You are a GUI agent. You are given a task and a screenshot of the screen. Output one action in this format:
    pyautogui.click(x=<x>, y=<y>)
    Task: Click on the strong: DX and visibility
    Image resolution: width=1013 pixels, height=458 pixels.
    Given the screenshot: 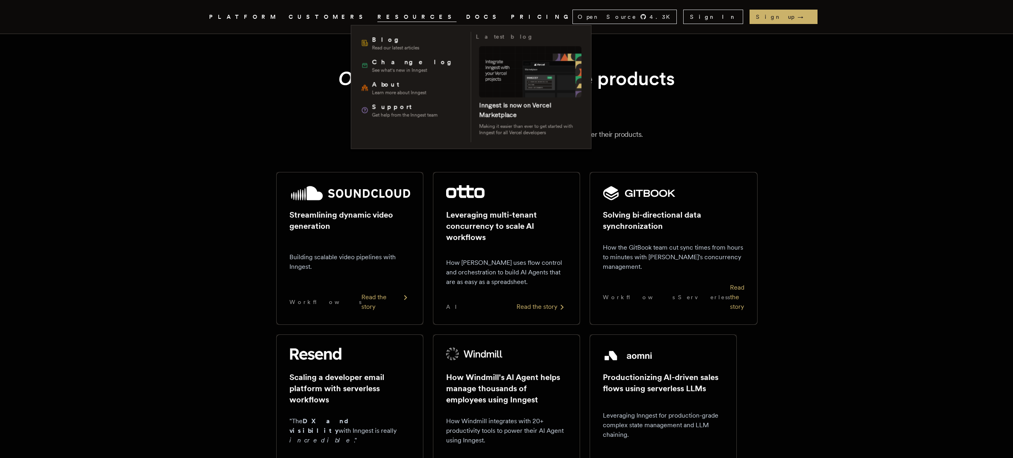 What is the action you would take?
    pyautogui.click(x=322, y=425)
    